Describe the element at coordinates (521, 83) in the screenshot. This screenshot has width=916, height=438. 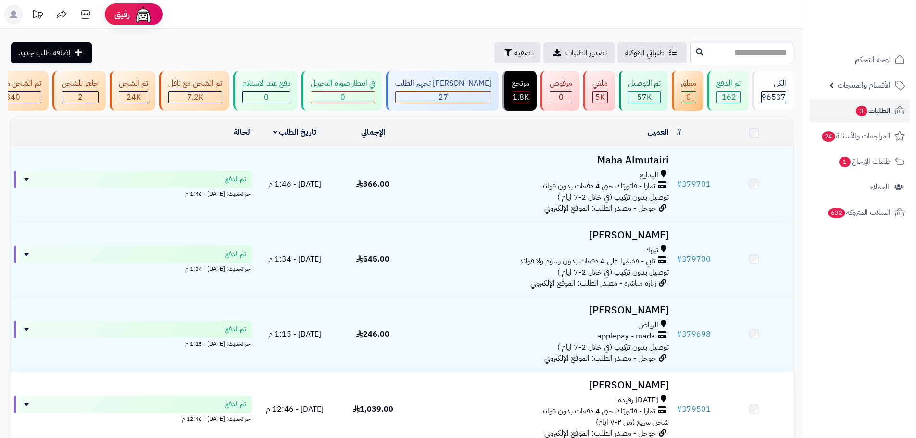
I see `div: مرتجع` at that location.